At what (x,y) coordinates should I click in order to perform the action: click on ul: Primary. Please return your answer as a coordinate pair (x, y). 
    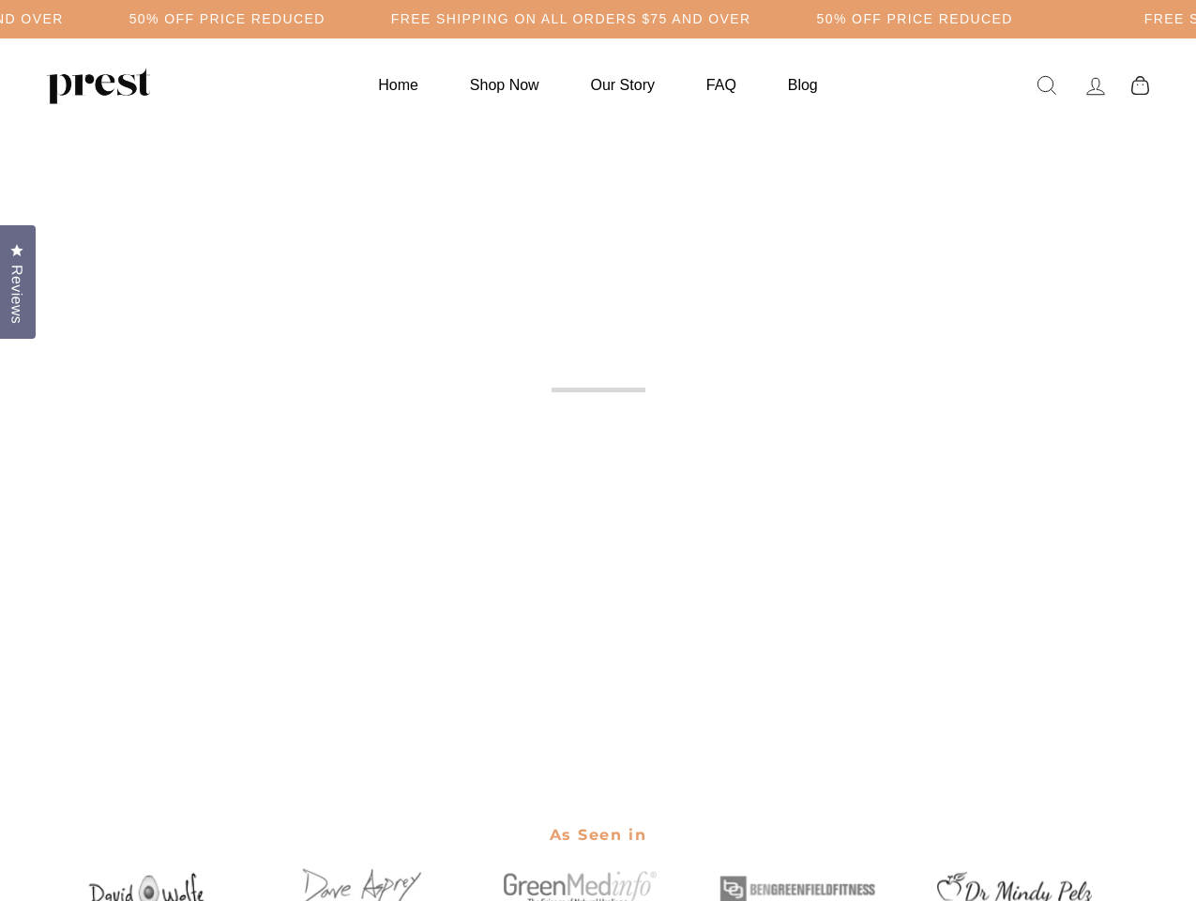
    Looking at the image, I should click on (598, 84).